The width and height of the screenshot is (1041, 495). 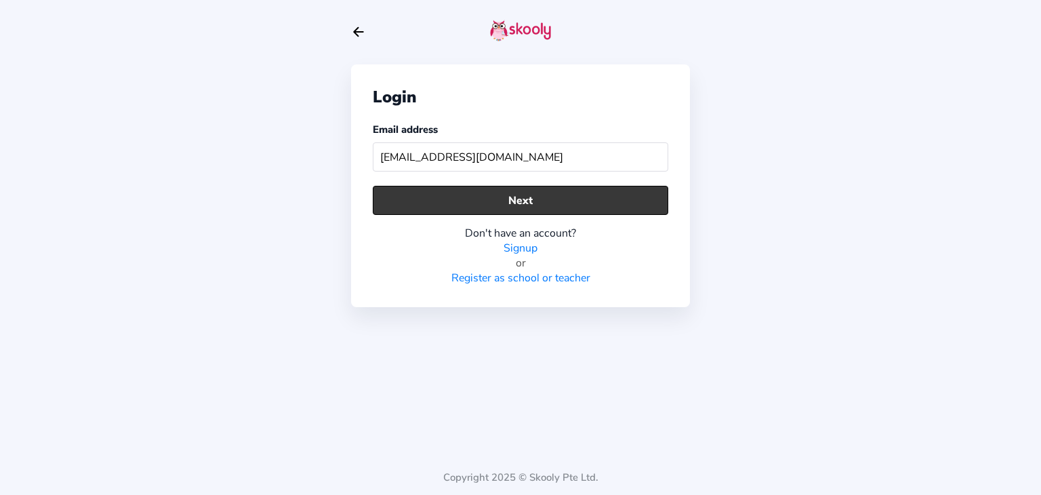 What do you see at coordinates (520, 97) in the screenshot?
I see `div: Login` at bounding box center [520, 97].